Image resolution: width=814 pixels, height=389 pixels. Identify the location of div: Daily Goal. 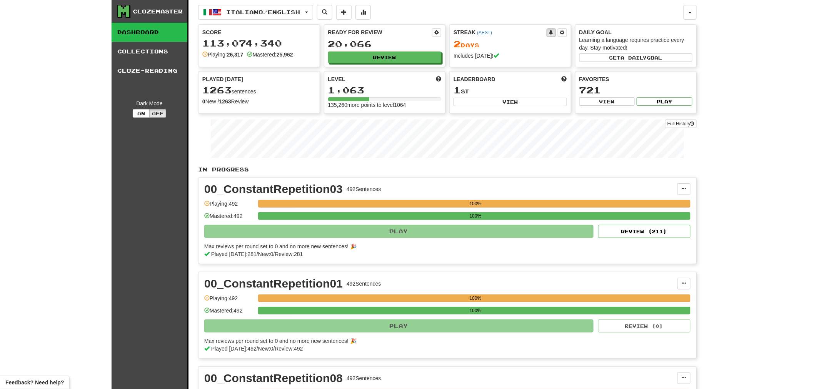
(636, 32).